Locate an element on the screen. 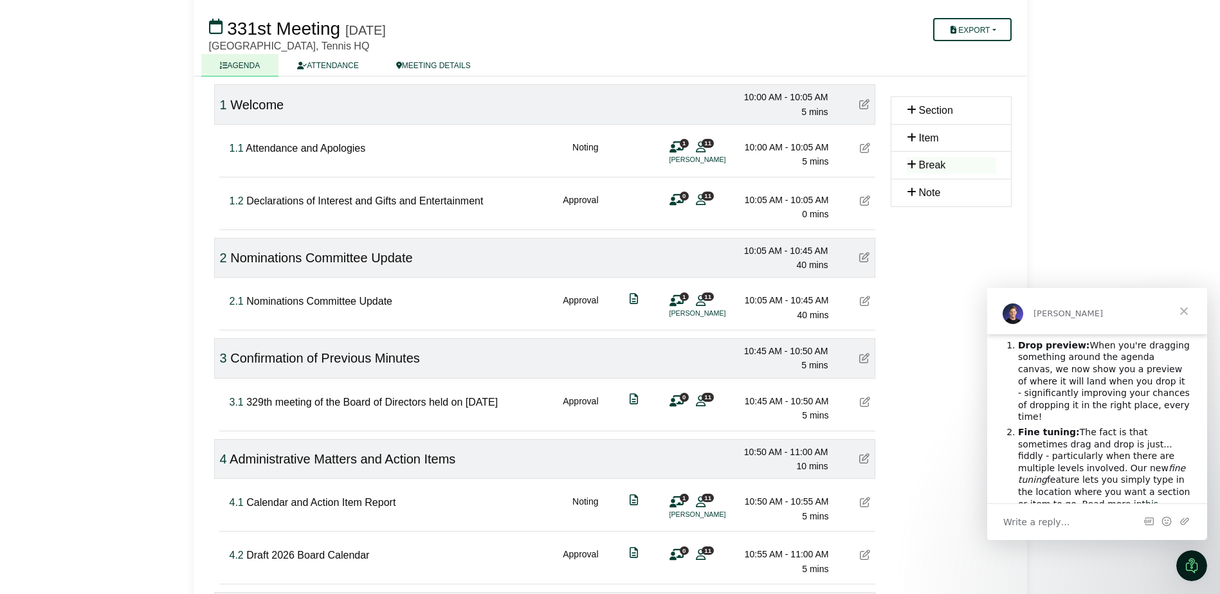 The height and width of the screenshot is (594, 1220). span: 0 mins is located at coordinates (815, 214).